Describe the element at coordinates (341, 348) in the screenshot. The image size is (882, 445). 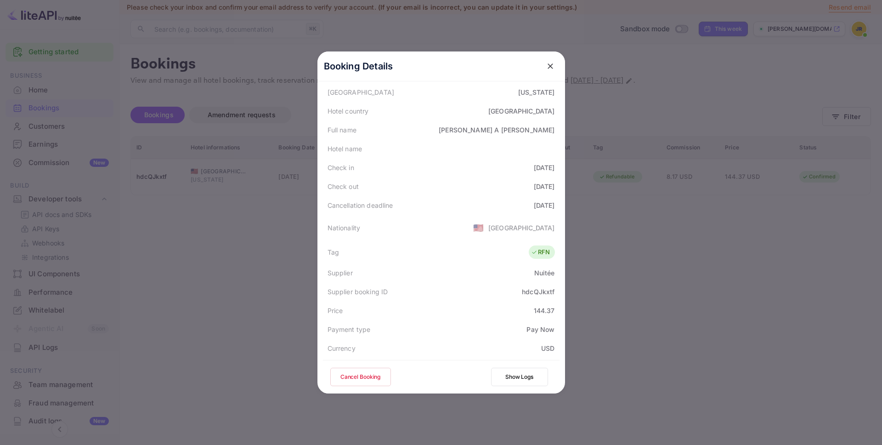
I see `div: Currency` at that location.